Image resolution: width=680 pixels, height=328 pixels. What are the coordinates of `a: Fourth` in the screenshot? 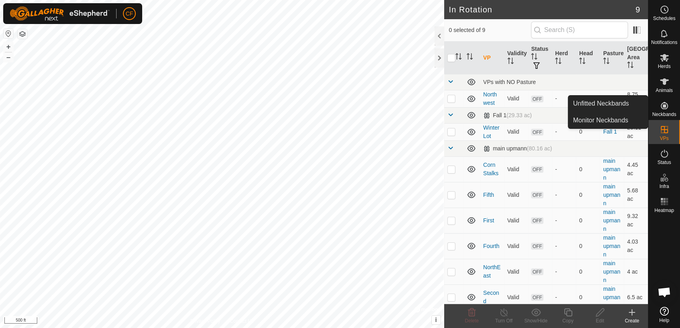 It's located at (491, 246).